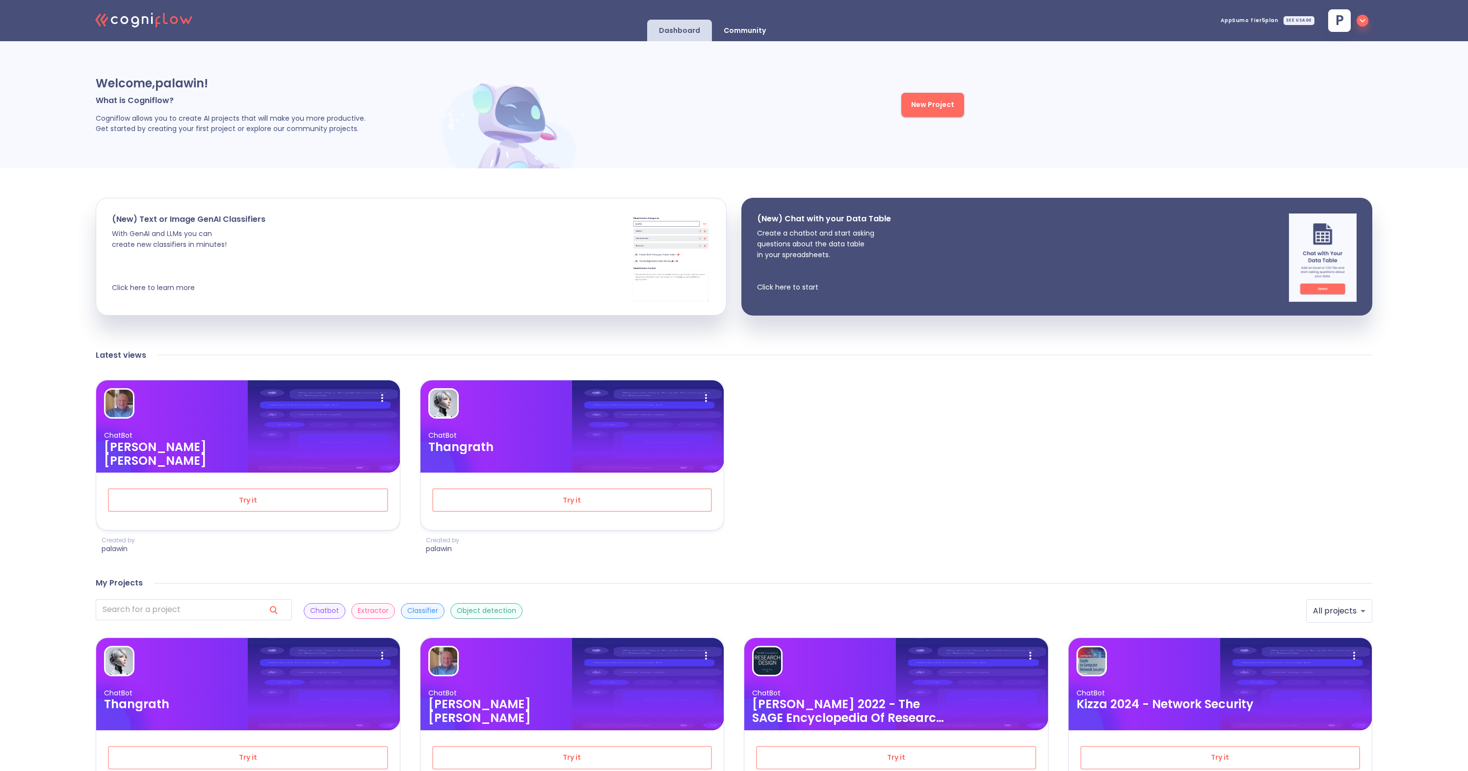  Describe the element at coordinates (1323, 258) in the screenshot. I see `img: chat img` at that location.